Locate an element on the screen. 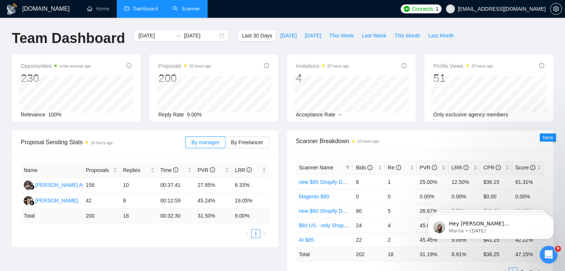 The width and height of the screenshot is (565, 271). a: new $60 Shopify Development is located at coordinates (334, 211).